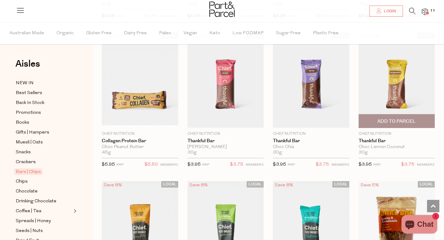 Image resolution: width=444 pixels, height=240 pixels. I want to click on img: Collagen Protein Bar, so click(140, 80).